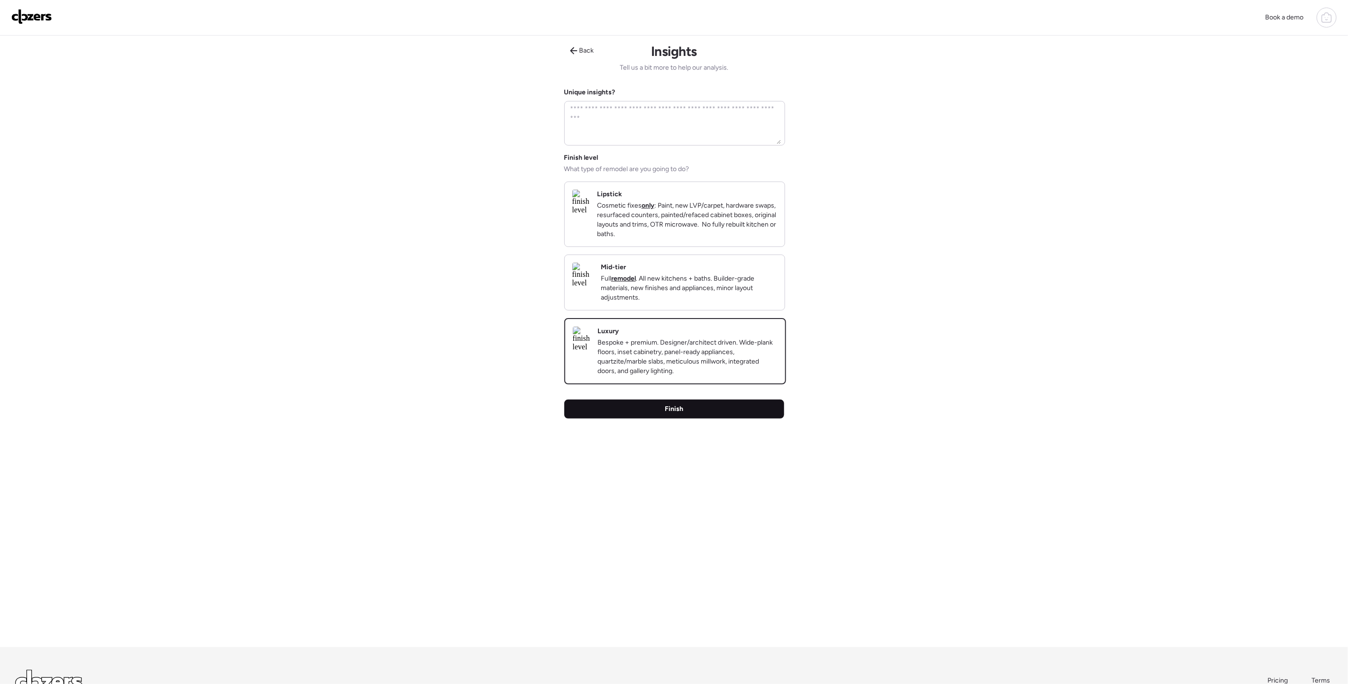 The width and height of the screenshot is (1348, 684). Describe the element at coordinates (648, 205) in the screenshot. I see `strong: only` at that location.